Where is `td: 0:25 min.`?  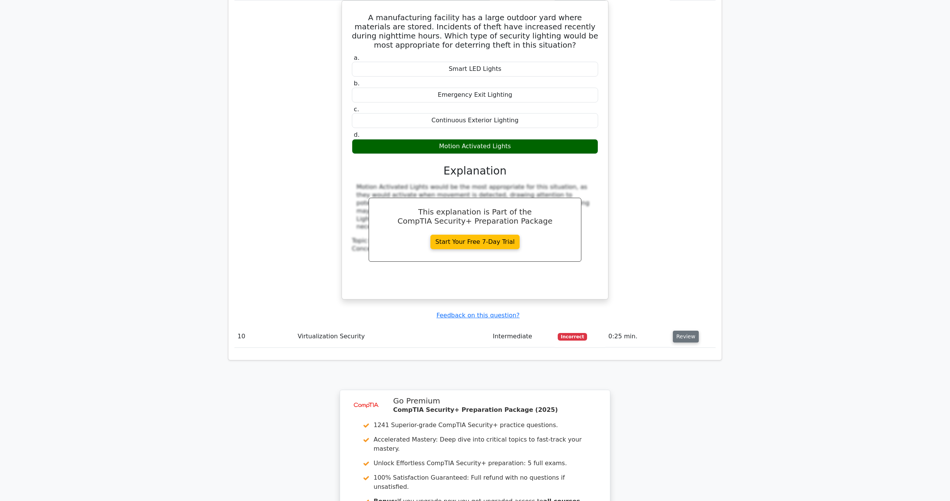
td: 0:25 min. is located at coordinates (638, 337).